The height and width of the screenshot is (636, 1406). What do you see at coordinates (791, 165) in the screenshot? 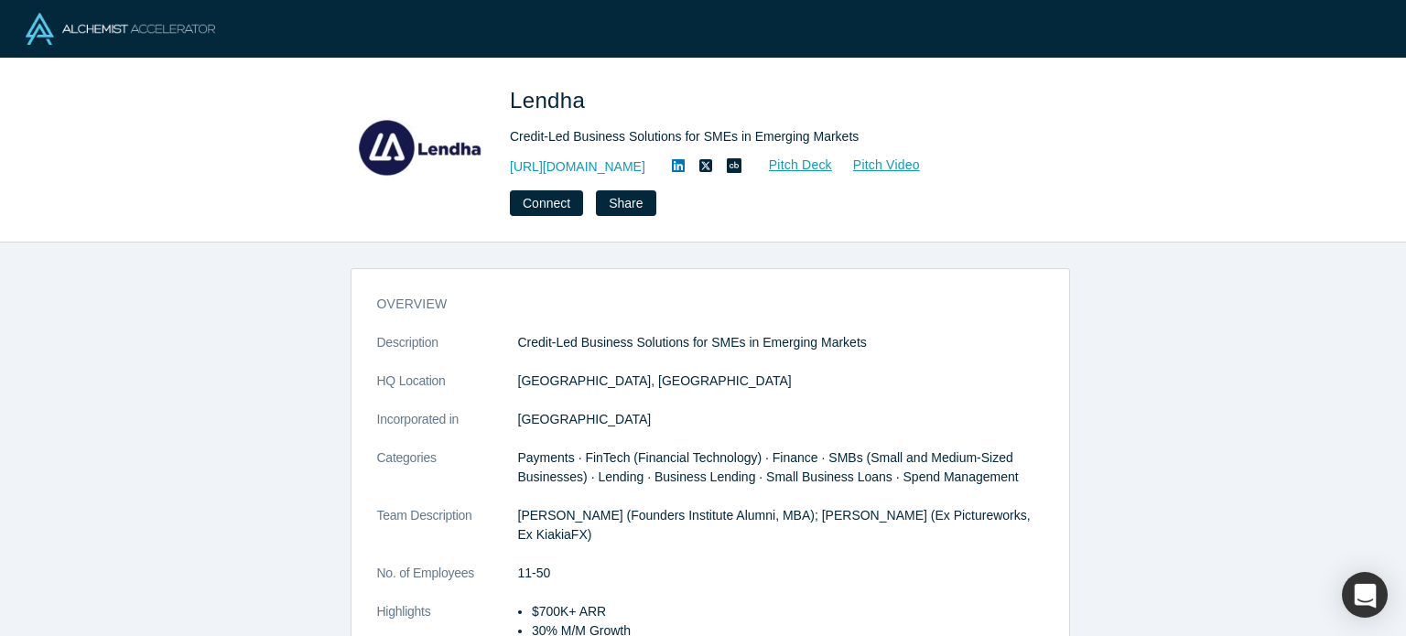
I see `a: Pitch Deck` at bounding box center [791, 165].